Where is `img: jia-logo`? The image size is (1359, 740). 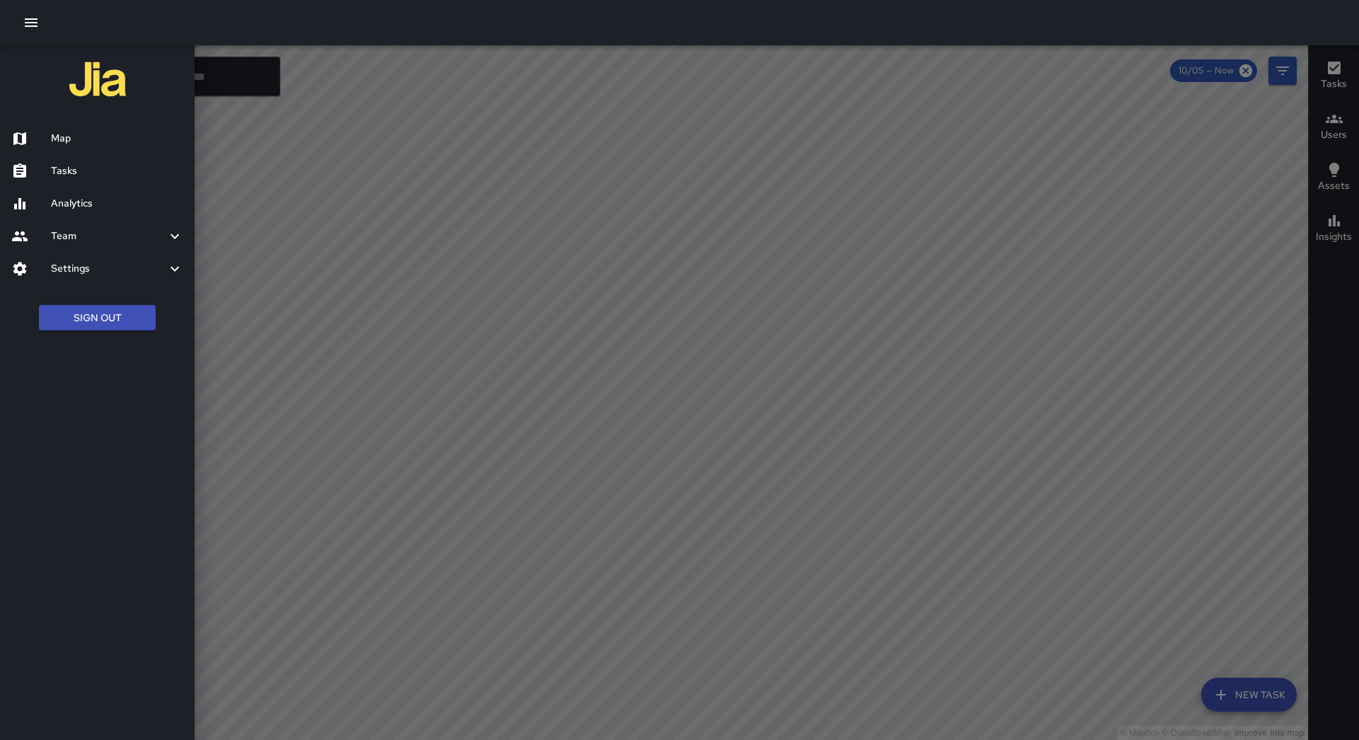 img: jia-logo is located at coordinates (98, 79).